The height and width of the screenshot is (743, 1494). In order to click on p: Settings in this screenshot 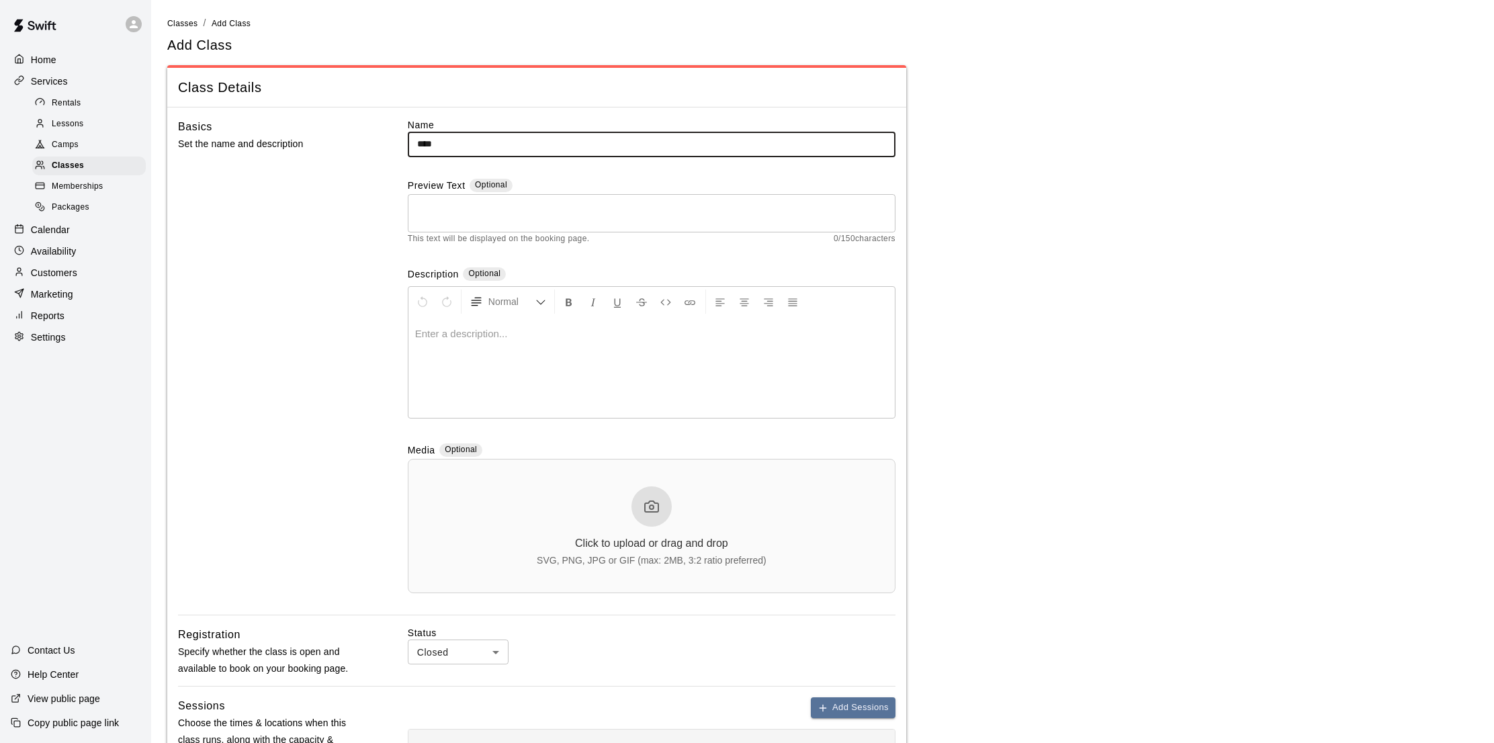, I will do `click(48, 337)`.